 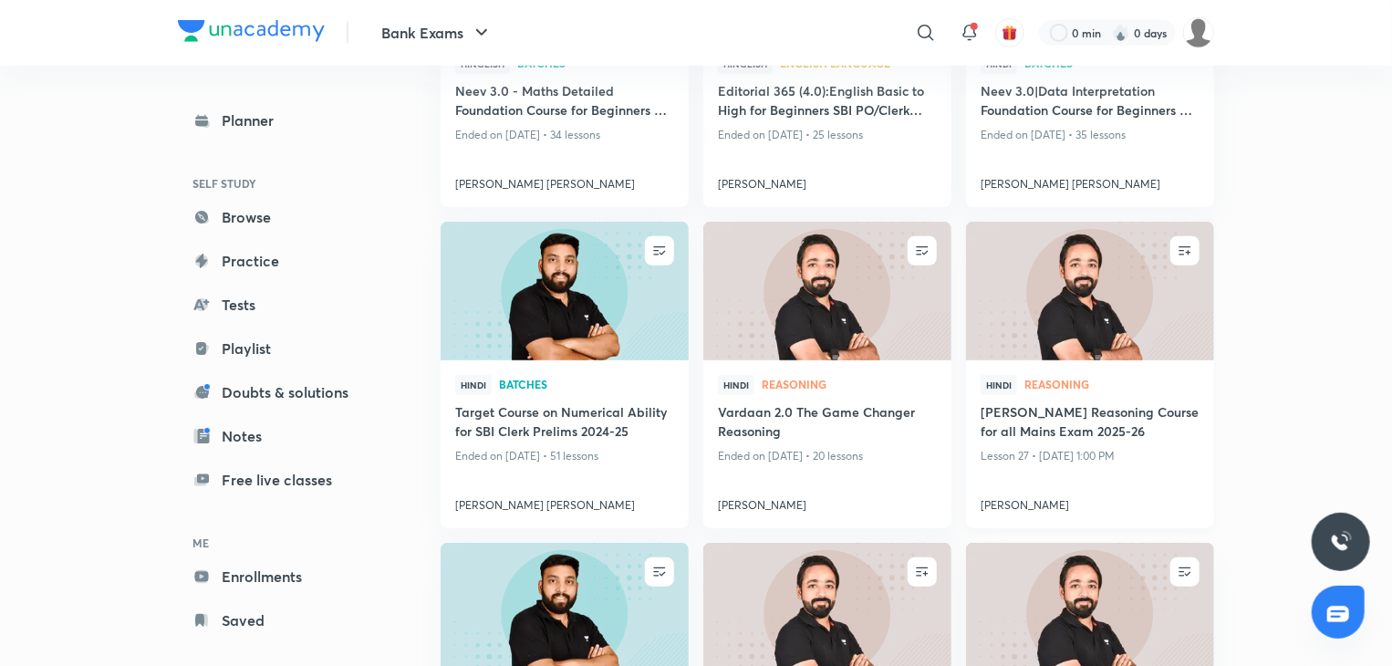 I want to click on a: Editorial 365 (4.0):English Basic to High for Beginners SBI PO/Clerk 2024 Part-, so click(x=828, y=102).